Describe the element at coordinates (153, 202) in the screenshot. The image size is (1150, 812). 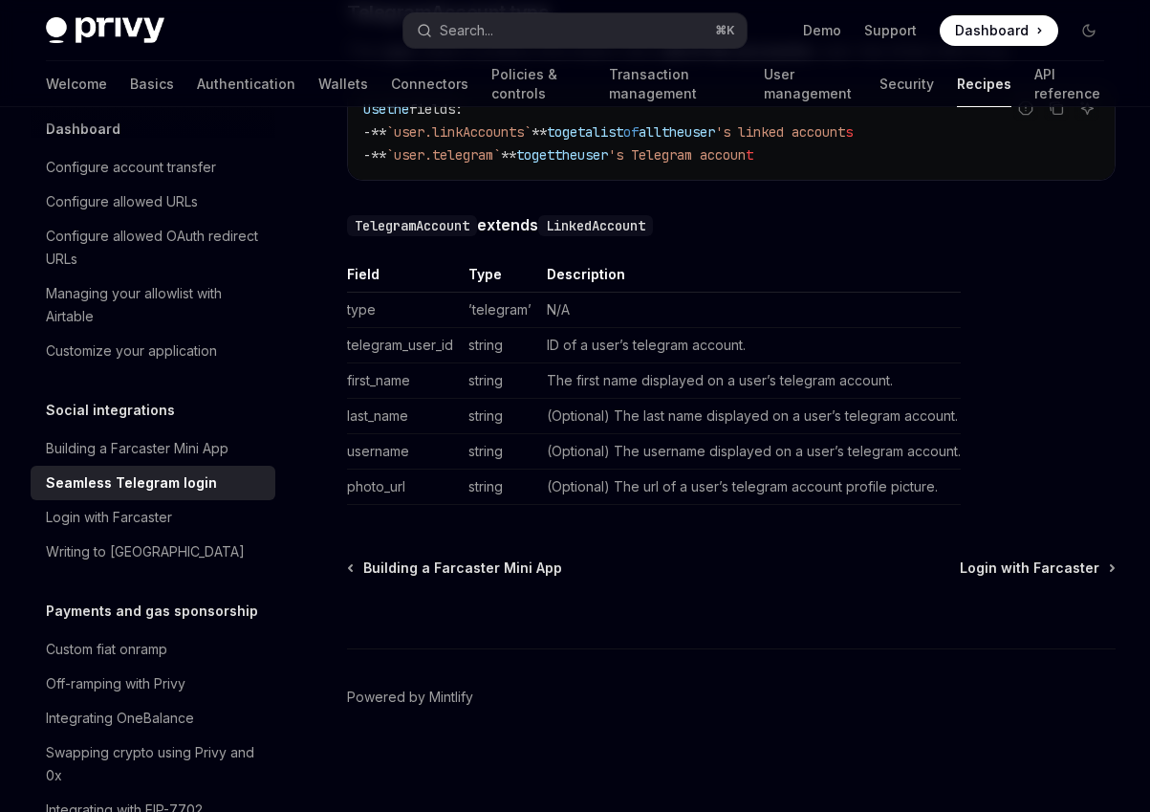
I see `a: Configure allowed URLs` at that location.